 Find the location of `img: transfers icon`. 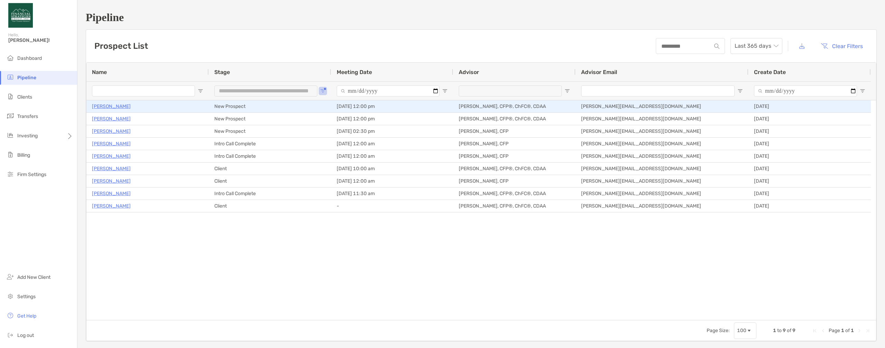

img: transfers icon is located at coordinates (10, 116).